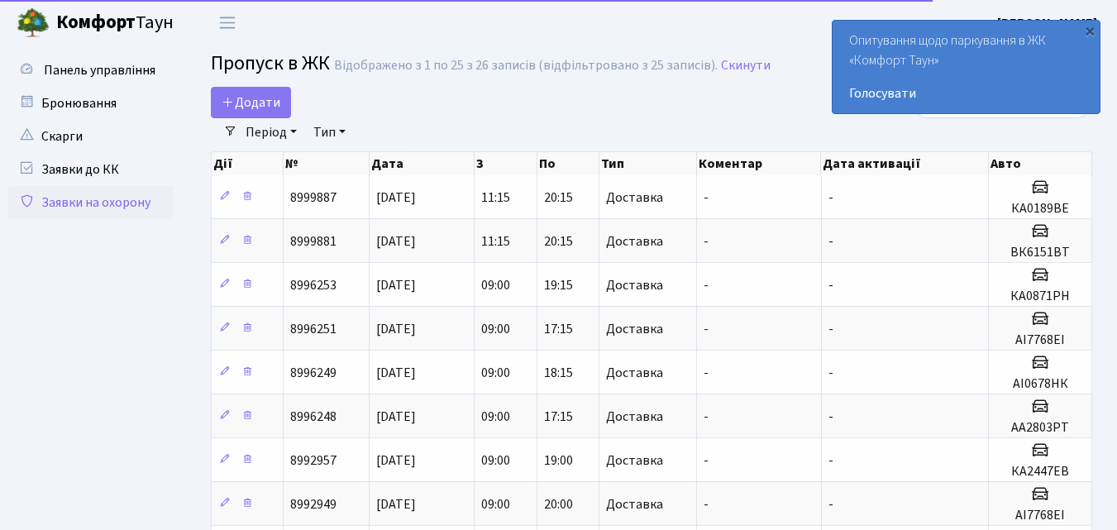 This screenshot has height=530, width=1117. What do you see at coordinates (1040, 252) in the screenshot?
I see `h5: ВК6151ВТ` at bounding box center [1040, 252].